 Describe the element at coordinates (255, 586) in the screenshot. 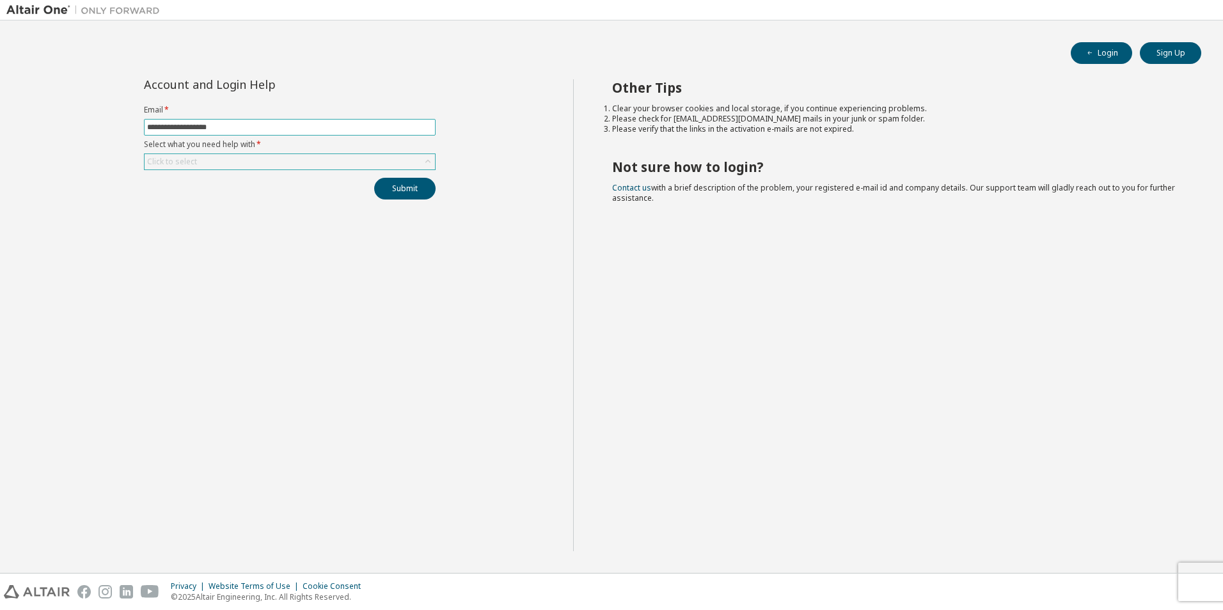

I see `div: Website Terms of Use` at that location.